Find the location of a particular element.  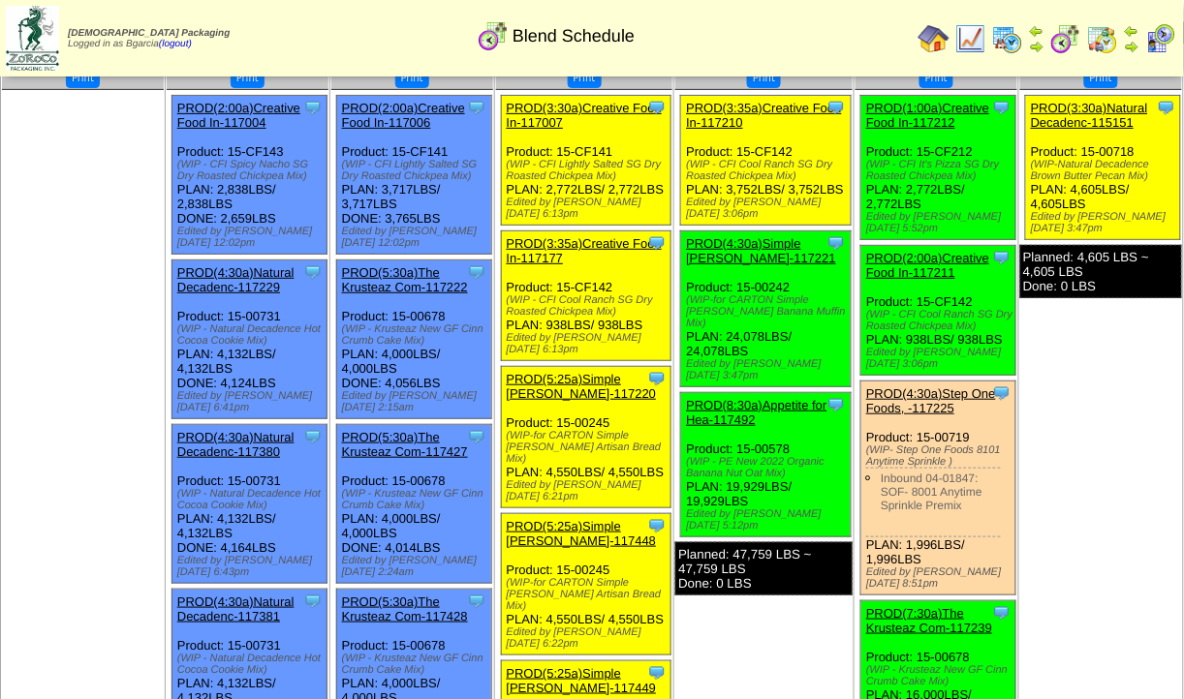

a: PROD(4:30a)Step One Foods, -117225 is located at coordinates (931, 401).